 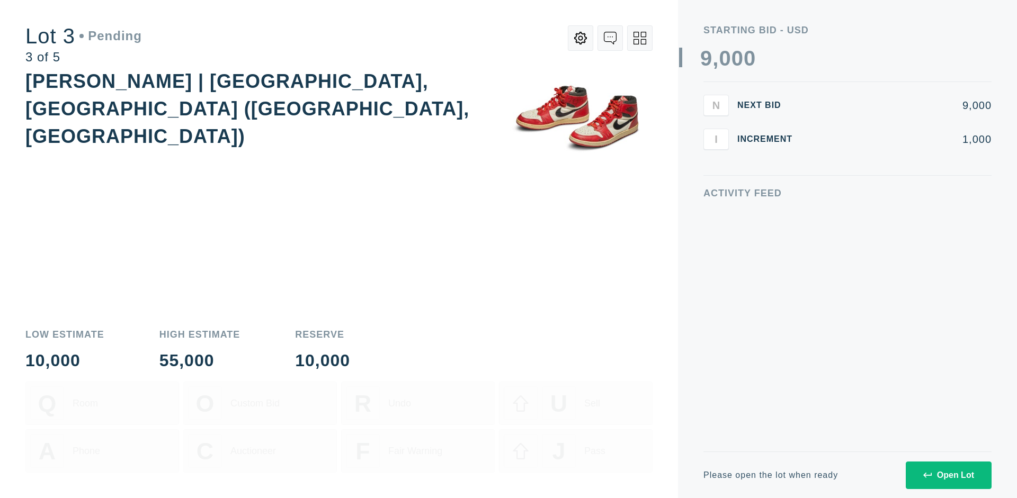 I want to click on span: I, so click(x=716, y=139).